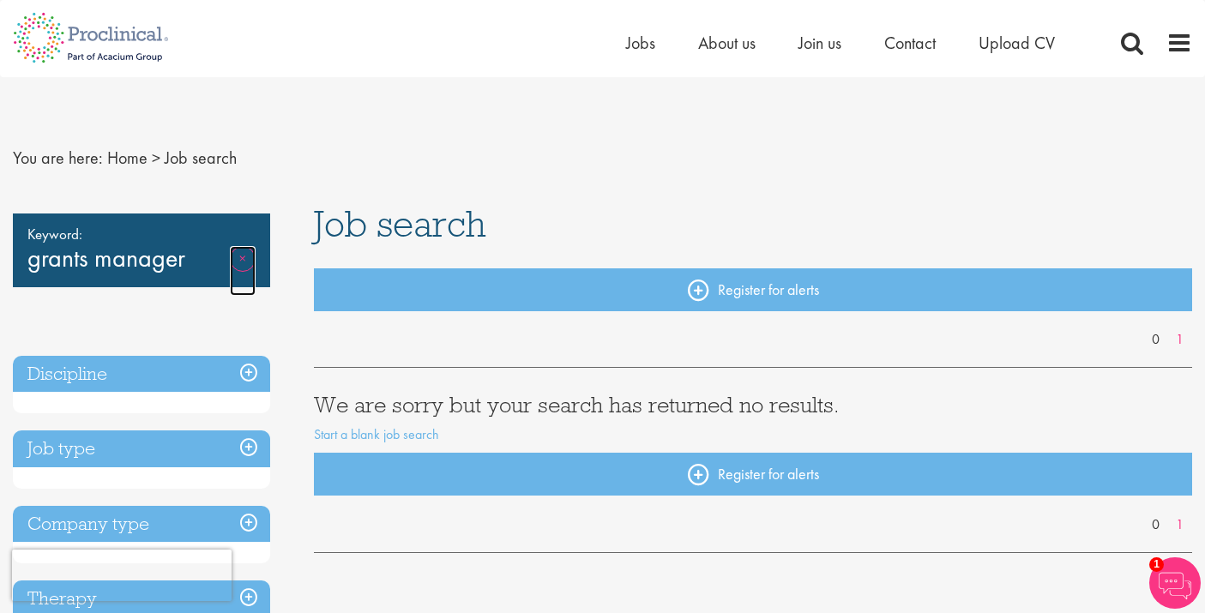 The image size is (1205, 613). Describe the element at coordinates (142, 234) in the screenshot. I see `span: Keyword:` at that location.